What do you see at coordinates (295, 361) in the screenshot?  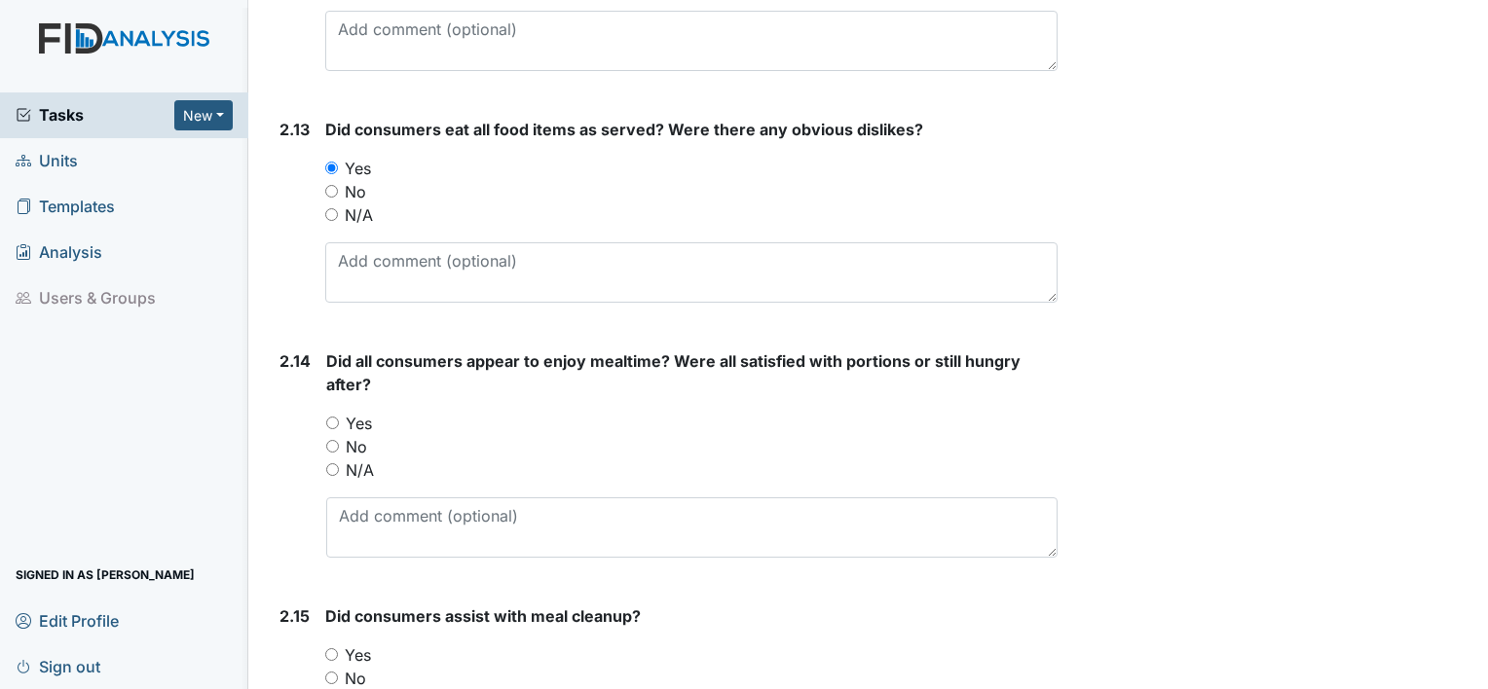 I see `label: 2.14` at bounding box center [295, 361].